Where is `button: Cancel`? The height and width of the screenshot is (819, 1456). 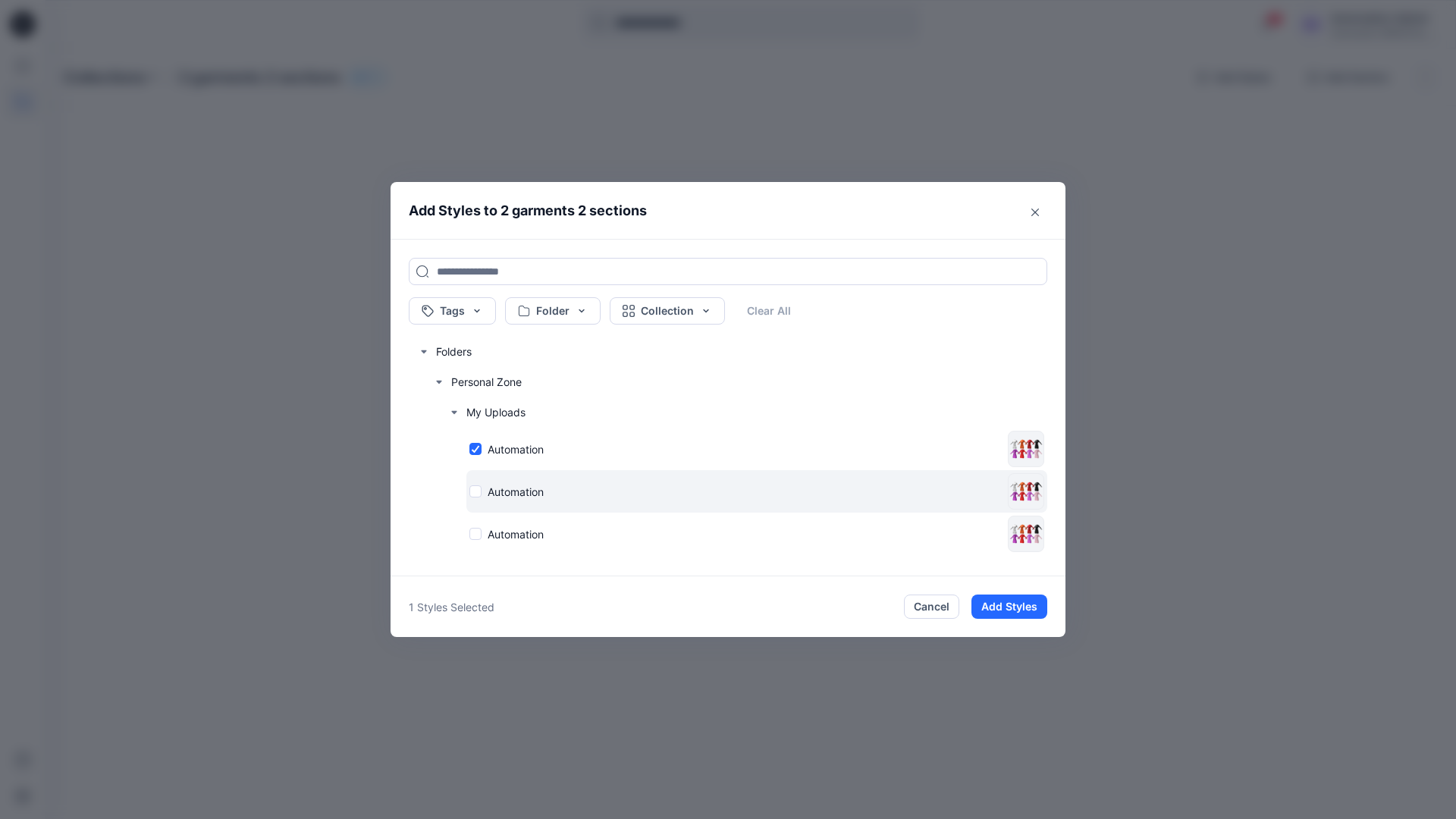 button: Cancel is located at coordinates (932, 607).